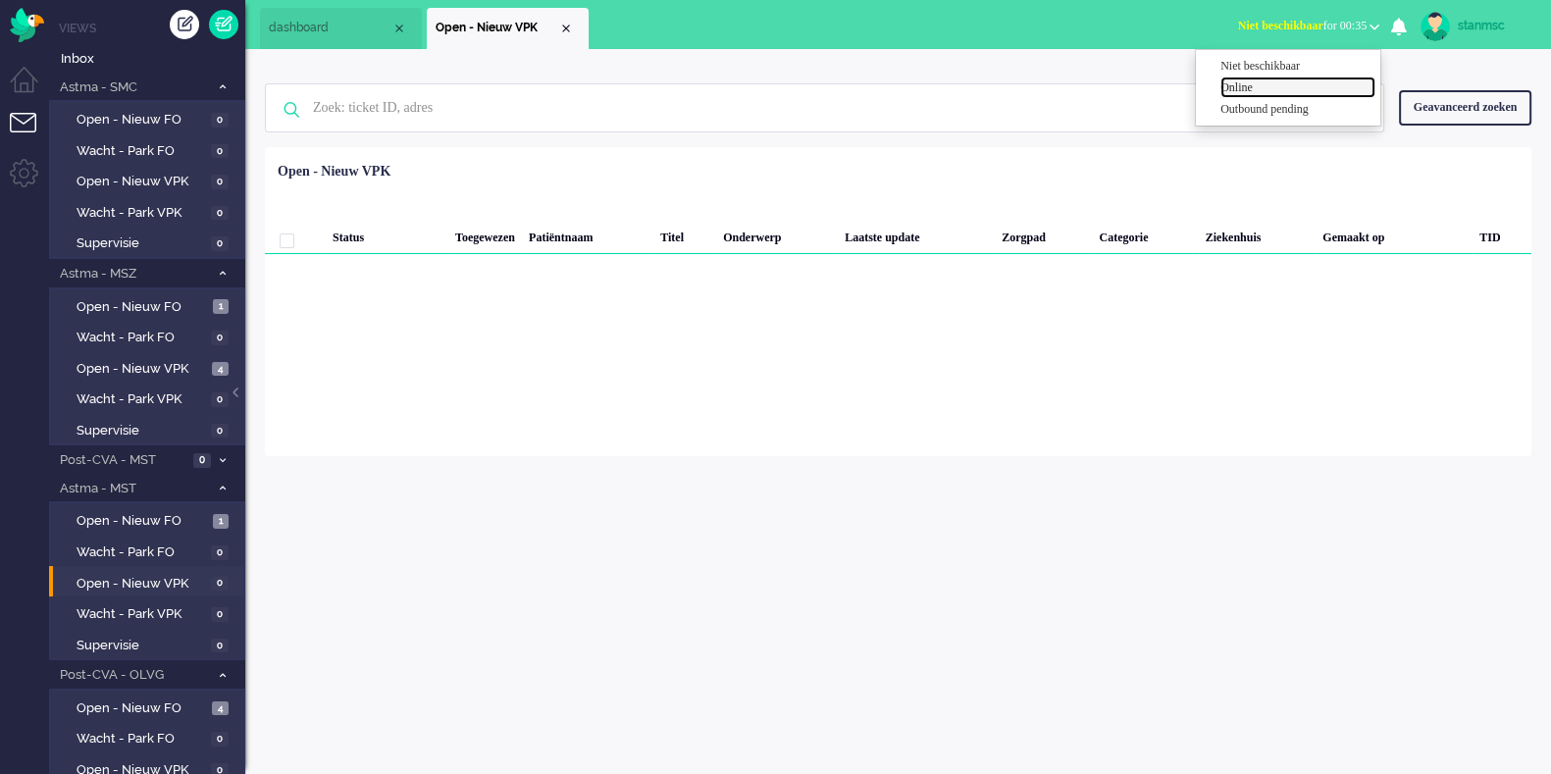  Describe the element at coordinates (132, 489) in the screenshot. I see `span: Astma - MST` at that location.